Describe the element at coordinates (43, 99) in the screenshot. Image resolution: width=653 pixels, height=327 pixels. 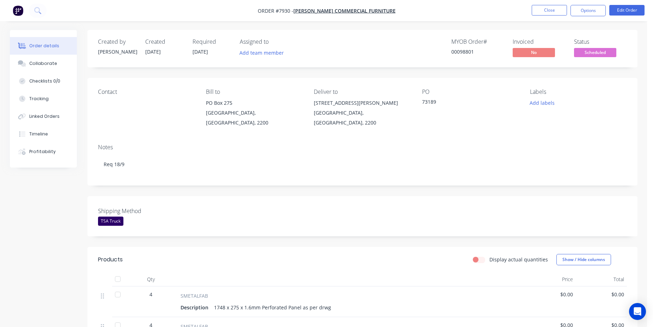
I see `button: Tracking` at that location.